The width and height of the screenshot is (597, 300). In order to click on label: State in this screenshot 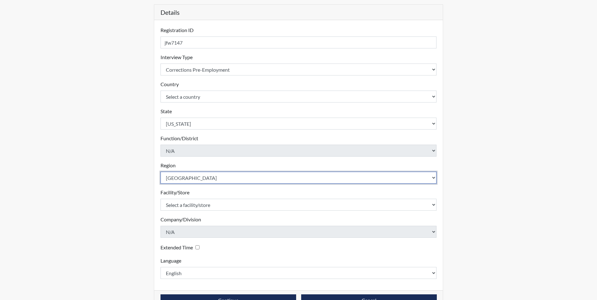, I will do `click(166, 111)`.